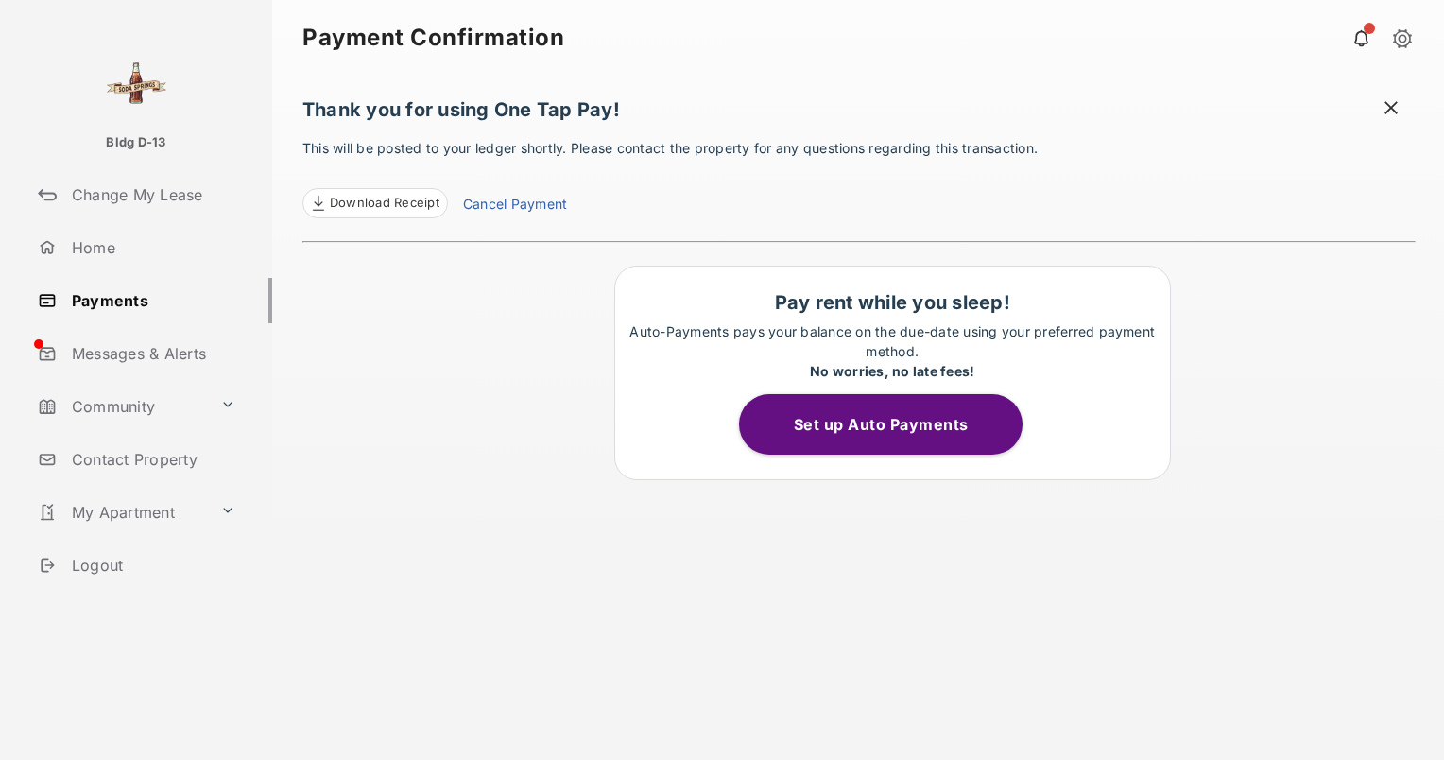 The width and height of the screenshot is (1444, 760). I want to click on a: Home, so click(151, 248).